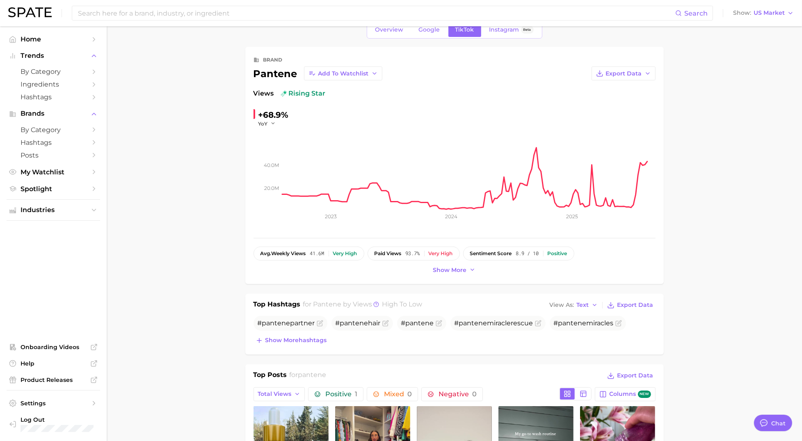 The width and height of the screenshot is (802, 441). I want to click on span: Show more, so click(450, 270).